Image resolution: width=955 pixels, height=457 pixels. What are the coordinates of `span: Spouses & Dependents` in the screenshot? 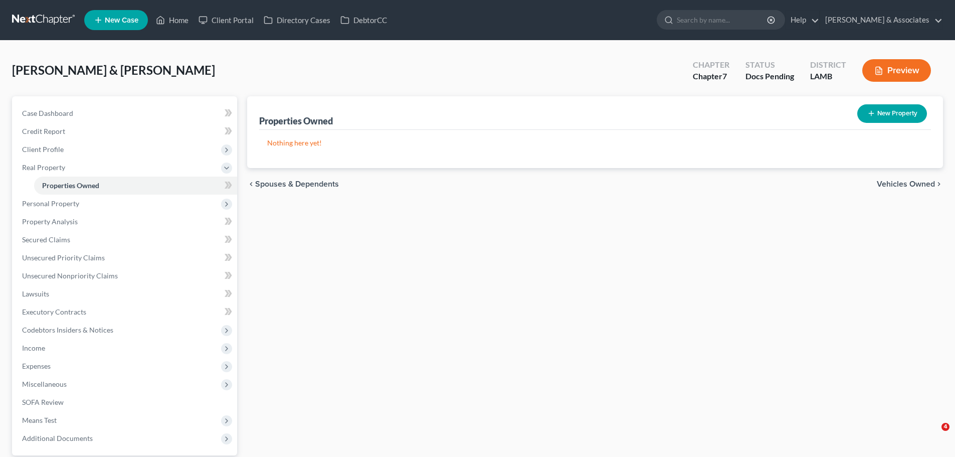 It's located at (297, 184).